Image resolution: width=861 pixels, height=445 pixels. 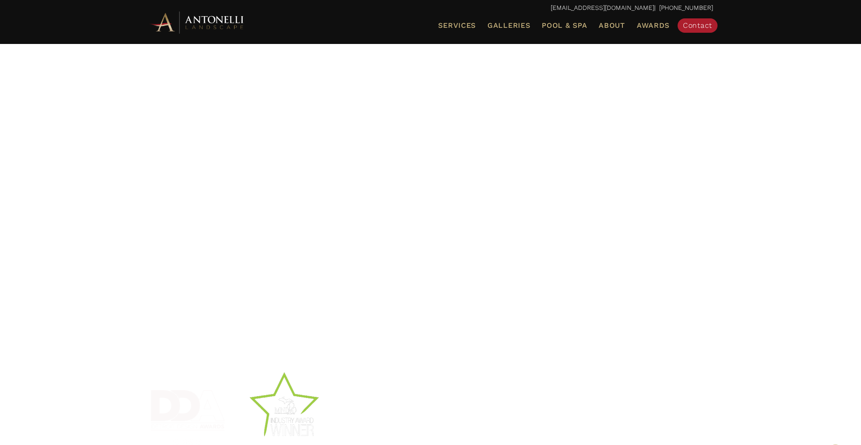 What do you see at coordinates (653, 26) in the screenshot?
I see `a: Awards` at bounding box center [653, 26].